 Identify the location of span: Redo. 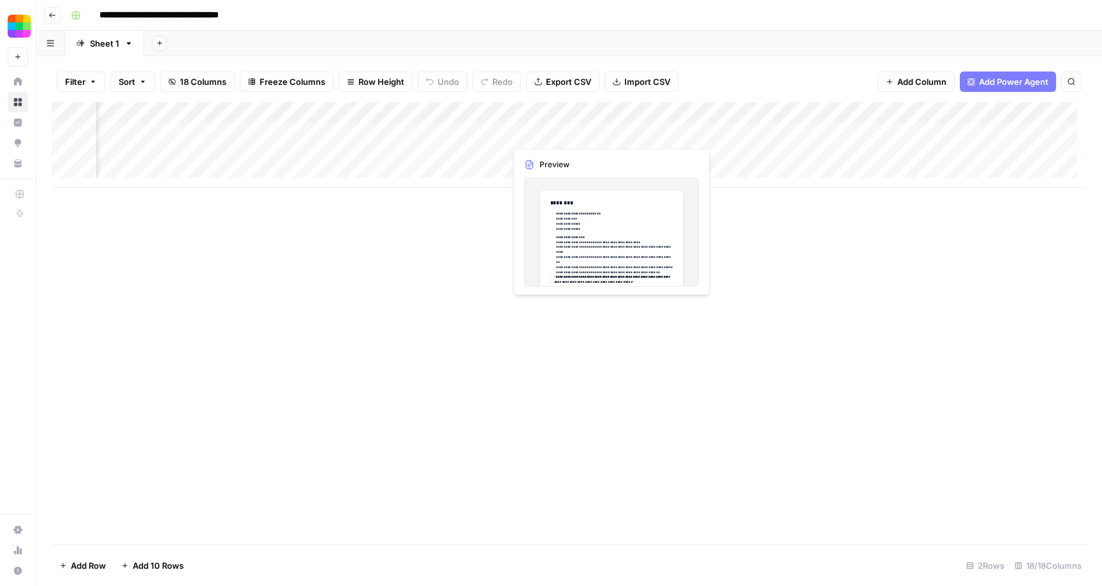
(503, 82).